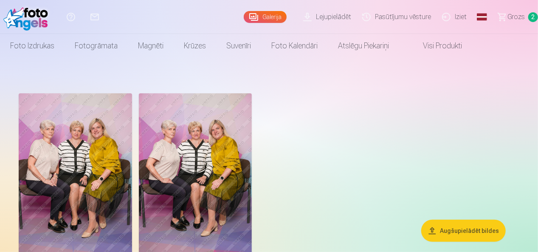 The image size is (538, 252). I want to click on img: /fa1, so click(28, 17).